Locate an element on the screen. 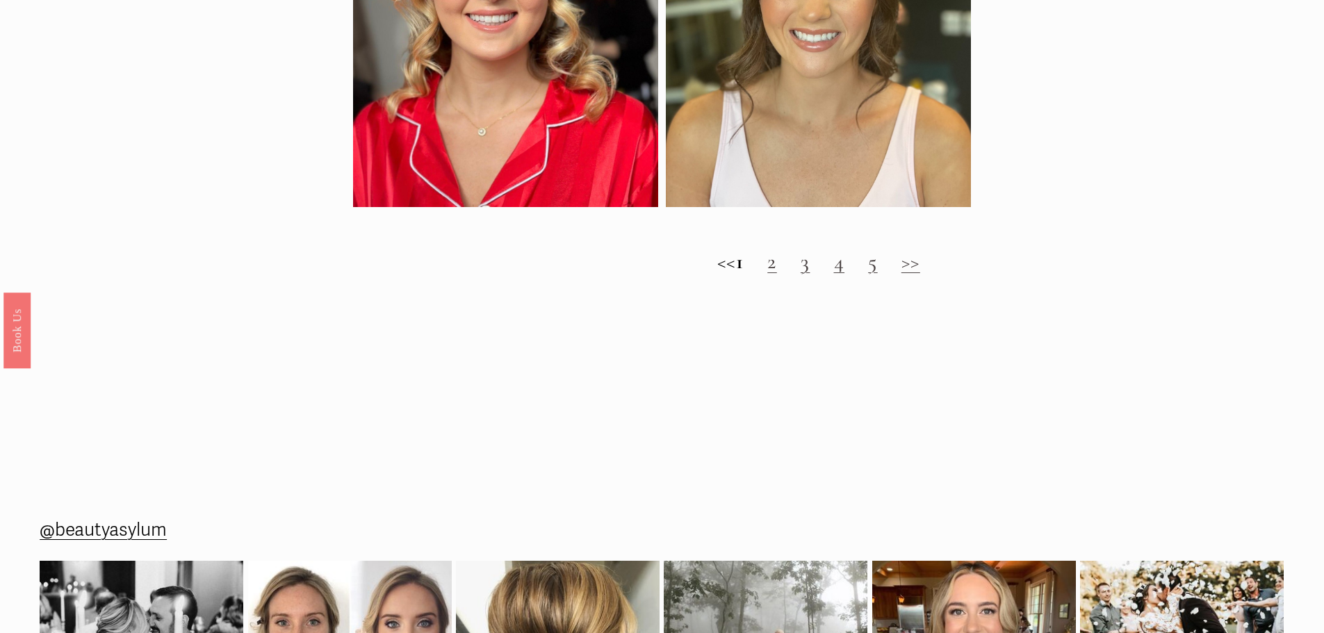 This screenshot has height=633, width=1324. a: 5 is located at coordinates (873, 261).